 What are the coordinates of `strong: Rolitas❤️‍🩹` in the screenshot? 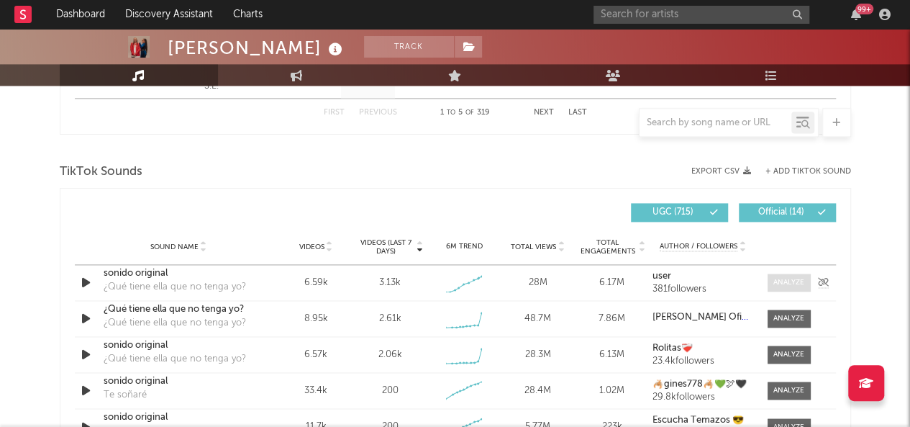 It's located at (673, 347).